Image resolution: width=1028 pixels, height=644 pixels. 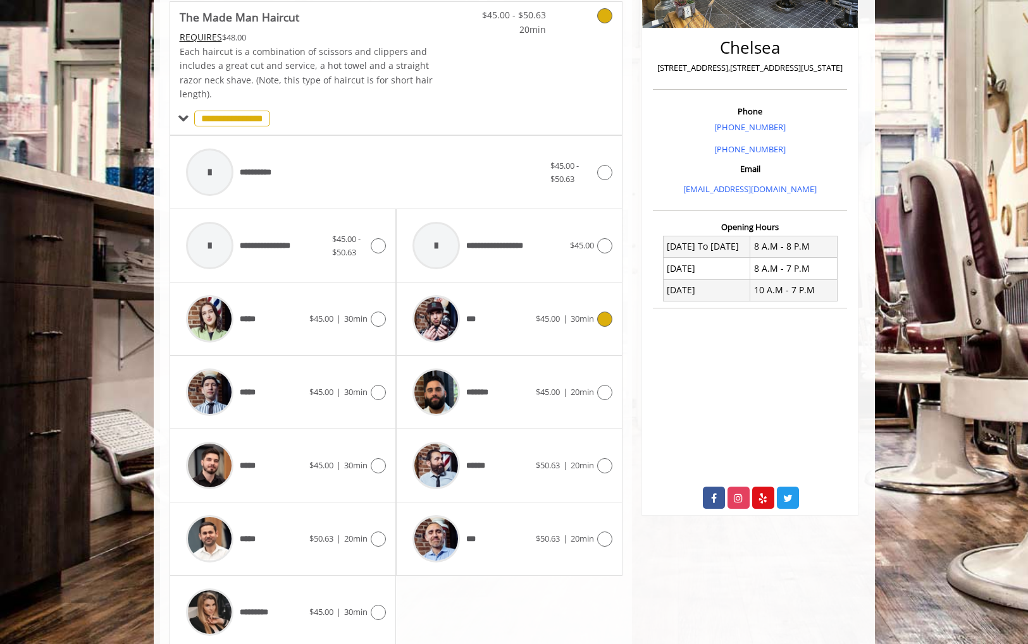 What do you see at coordinates (200, 37) in the screenshot?
I see `span: This service needs some Advance to be paid before we block your appointment` at bounding box center [200, 37].